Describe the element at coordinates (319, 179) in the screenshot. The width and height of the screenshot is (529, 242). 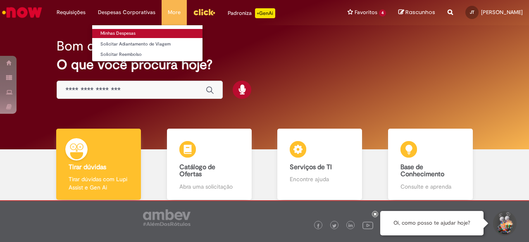
I see `p: Encontre ajuda` at that location.